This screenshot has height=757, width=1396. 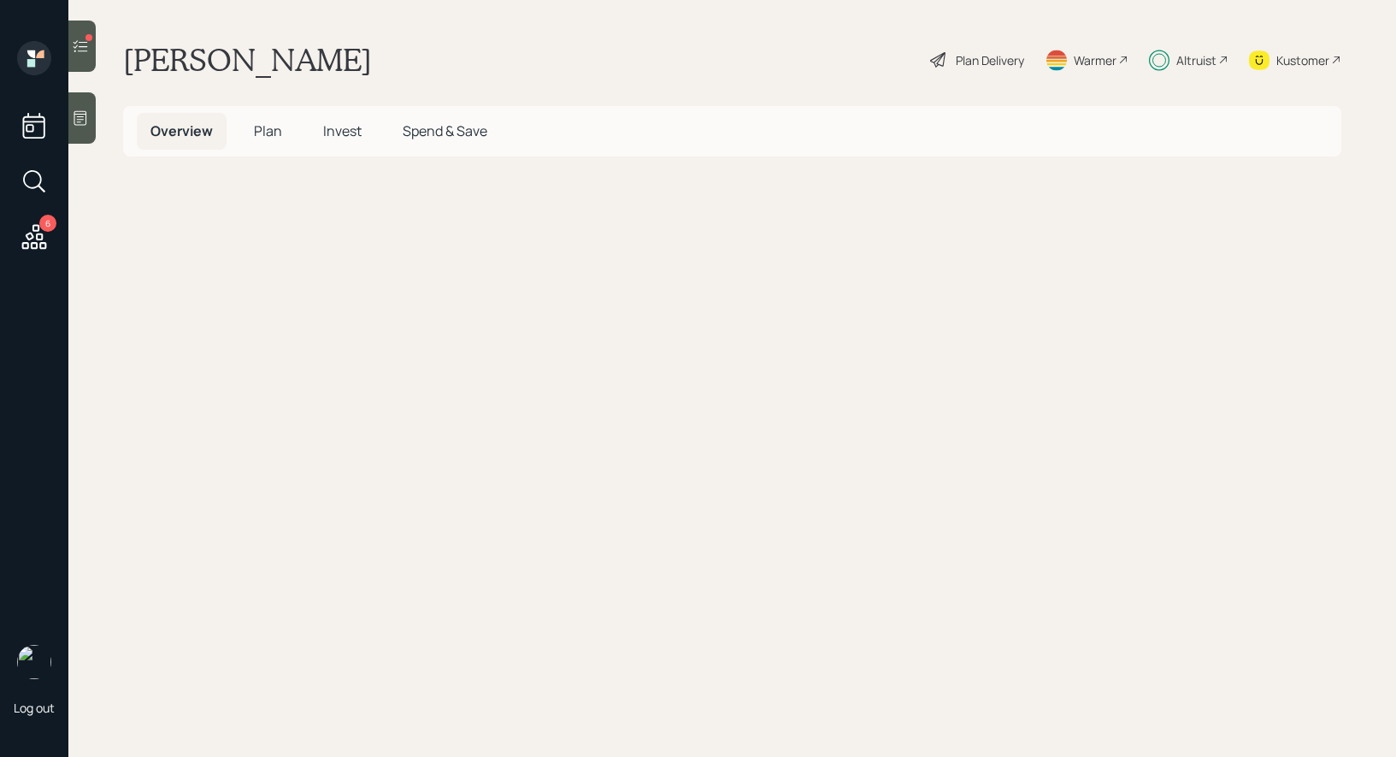 I want to click on img: treva-nostdahl-headshot.png, so click(x=34, y=662).